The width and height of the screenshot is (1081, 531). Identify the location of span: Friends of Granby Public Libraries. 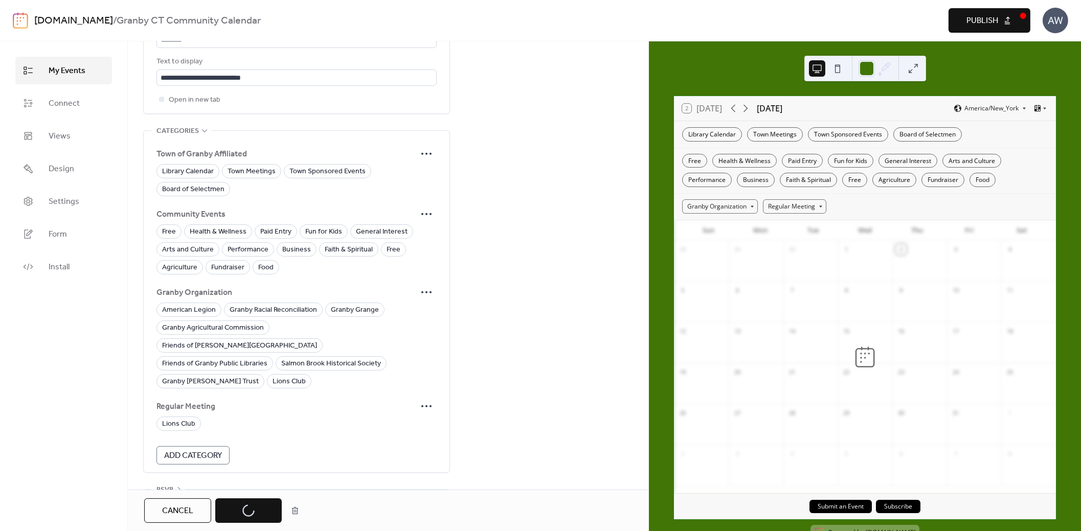
(215, 364).